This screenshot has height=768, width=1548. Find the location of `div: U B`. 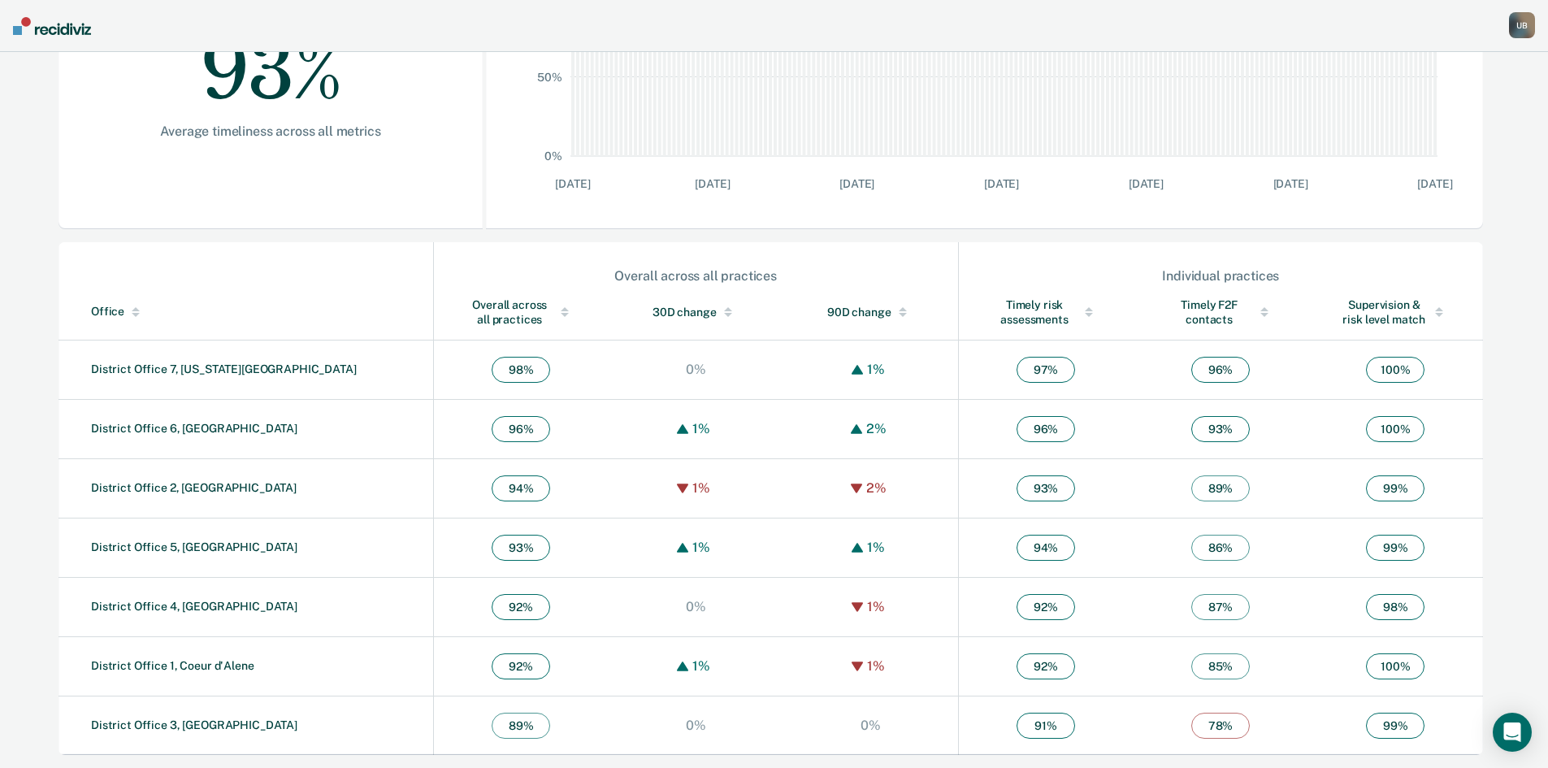

div: U B is located at coordinates (1522, 25).